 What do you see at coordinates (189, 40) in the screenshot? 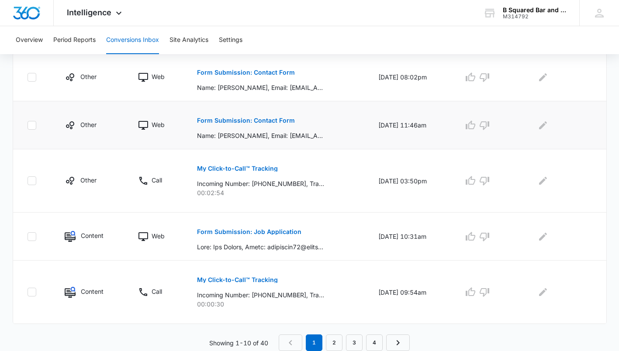
I see `button: Site Analytics` at bounding box center [189, 40].